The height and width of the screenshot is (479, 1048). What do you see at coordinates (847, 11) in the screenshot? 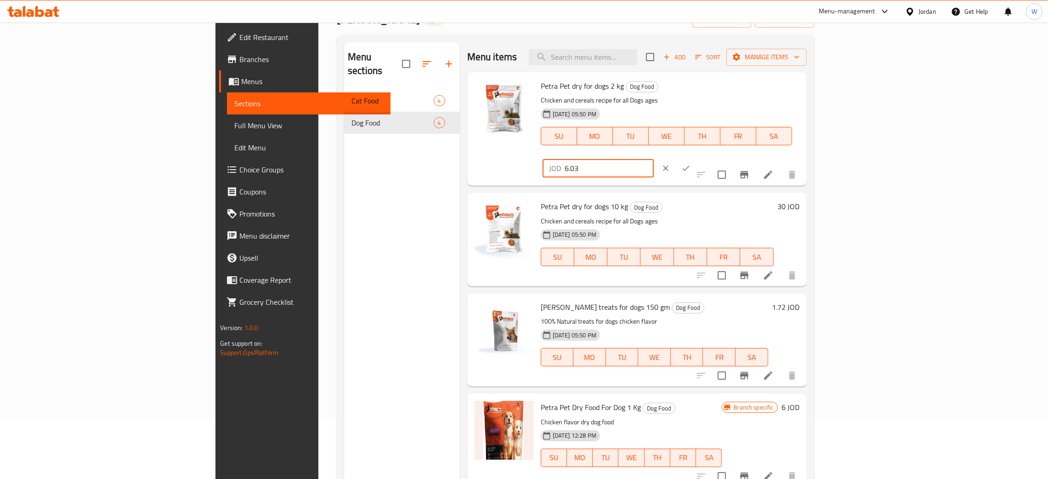
I see `div: Menu-management` at bounding box center [847, 11].